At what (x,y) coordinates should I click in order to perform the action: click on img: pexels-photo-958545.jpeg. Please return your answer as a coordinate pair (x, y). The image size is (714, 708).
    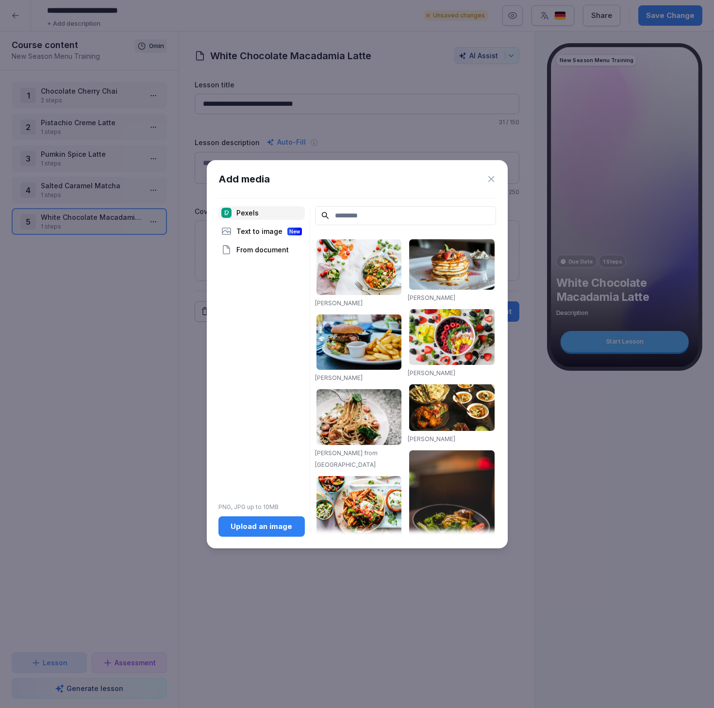
    Looking at the image, I should click on (452, 408).